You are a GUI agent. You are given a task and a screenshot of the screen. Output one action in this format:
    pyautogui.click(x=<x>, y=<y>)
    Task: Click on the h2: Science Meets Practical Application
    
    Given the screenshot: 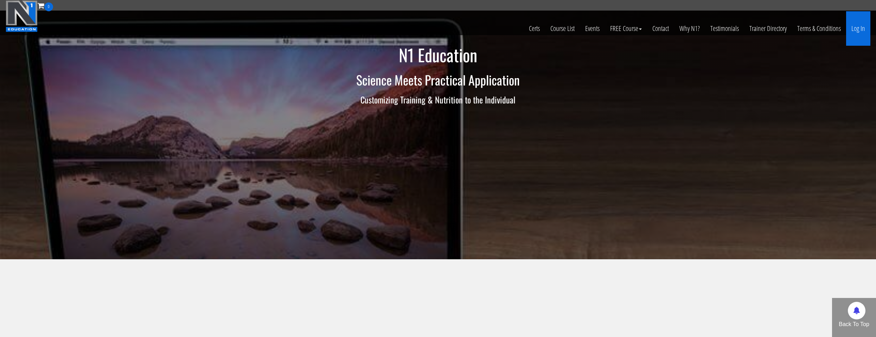 What is the action you would take?
    pyautogui.click(x=438, y=80)
    